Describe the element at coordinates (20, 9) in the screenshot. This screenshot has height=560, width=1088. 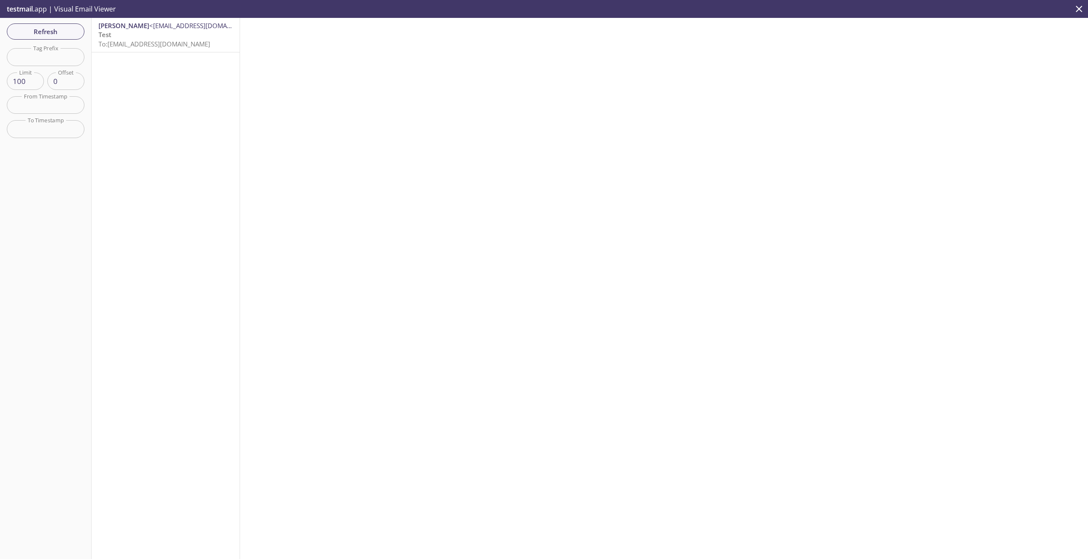
I see `span: testmail` at that location.